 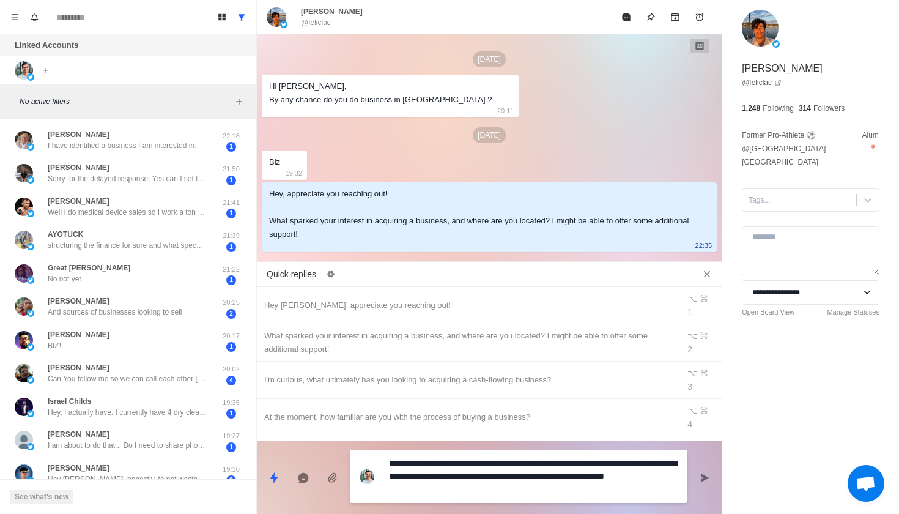 I want to click on p: No active filters, so click(x=125, y=102).